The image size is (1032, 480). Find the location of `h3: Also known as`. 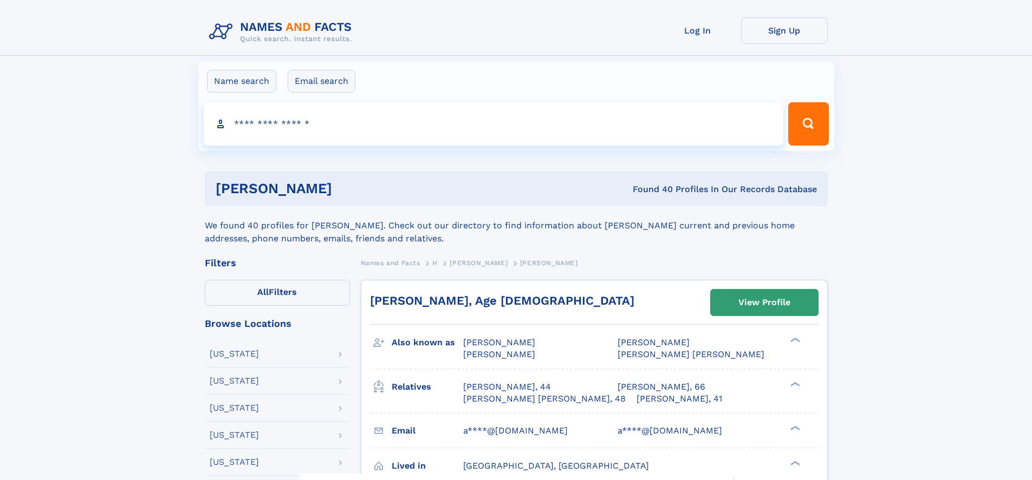

h3: Also known as is located at coordinates (427, 343).